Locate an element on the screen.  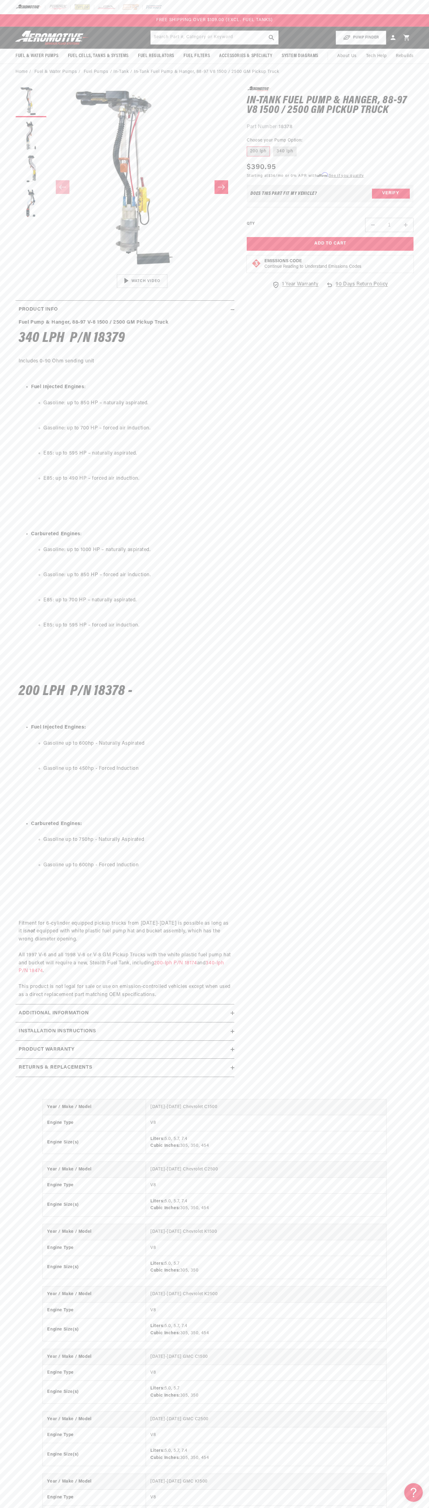
div: Part Number: is located at coordinates (330, 127).